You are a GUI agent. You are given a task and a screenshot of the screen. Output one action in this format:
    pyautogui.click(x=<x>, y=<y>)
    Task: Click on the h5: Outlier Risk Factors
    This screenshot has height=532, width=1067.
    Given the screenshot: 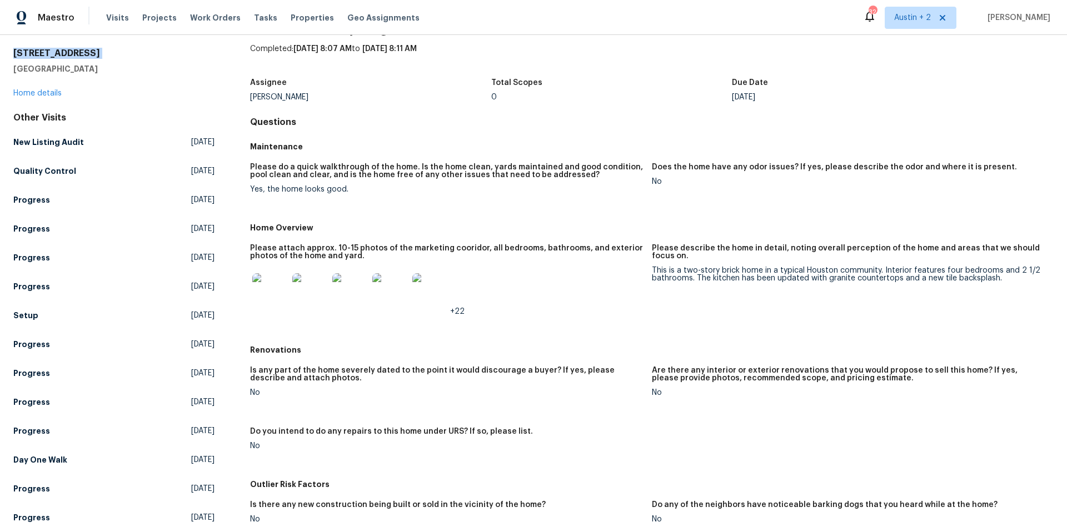 What is the action you would take?
    pyautogui.click(x=652, y=485)
    